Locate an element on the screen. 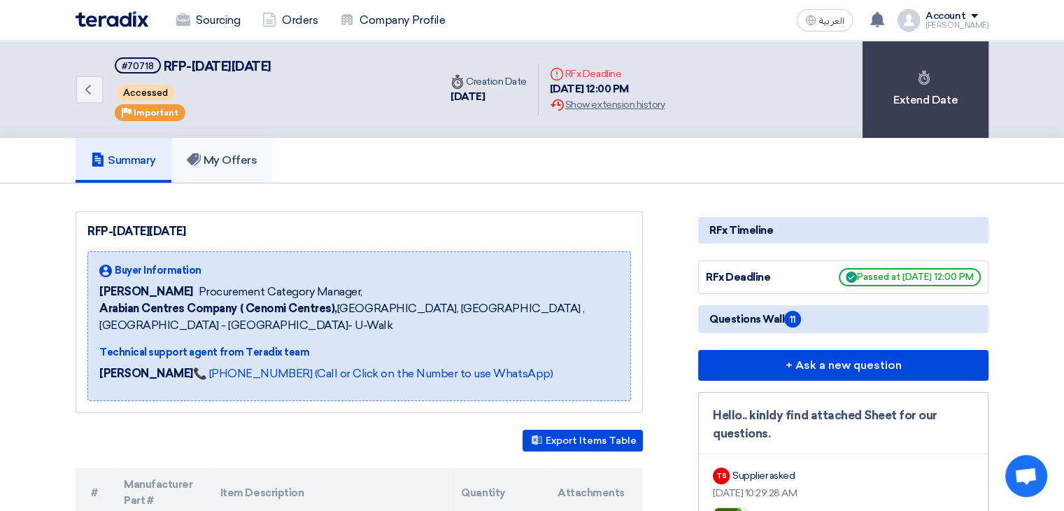  a: Orders is located at coordinates (290, 20).